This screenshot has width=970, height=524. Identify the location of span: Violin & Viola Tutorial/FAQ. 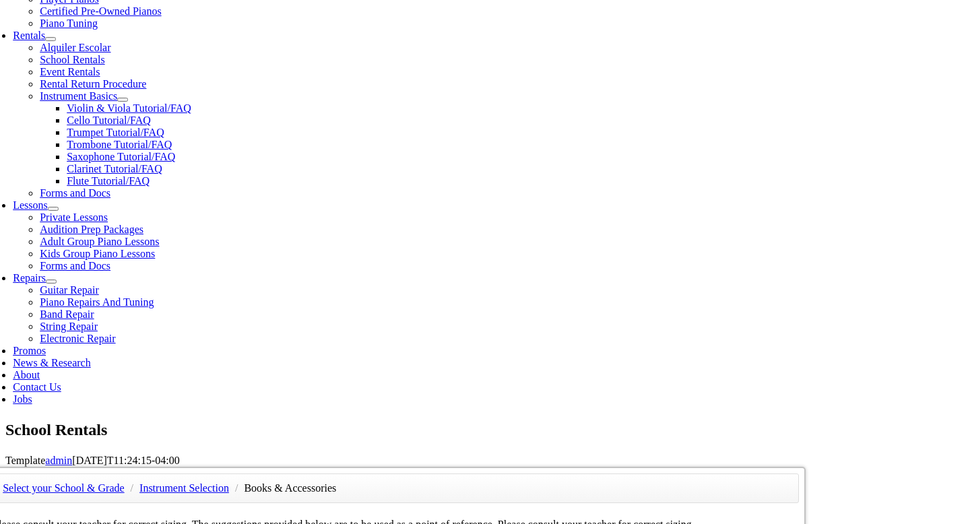
(129, 108).